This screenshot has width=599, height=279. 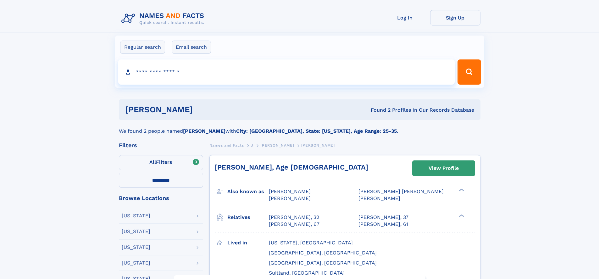 I want to click on label: Regular search, so click(x=142, y=47).